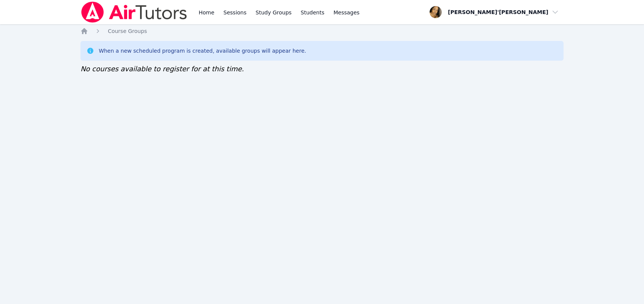 The width and height of the screenshot is (644, 304). I want to click on nav: Breadcrumb, so click(322, 31).